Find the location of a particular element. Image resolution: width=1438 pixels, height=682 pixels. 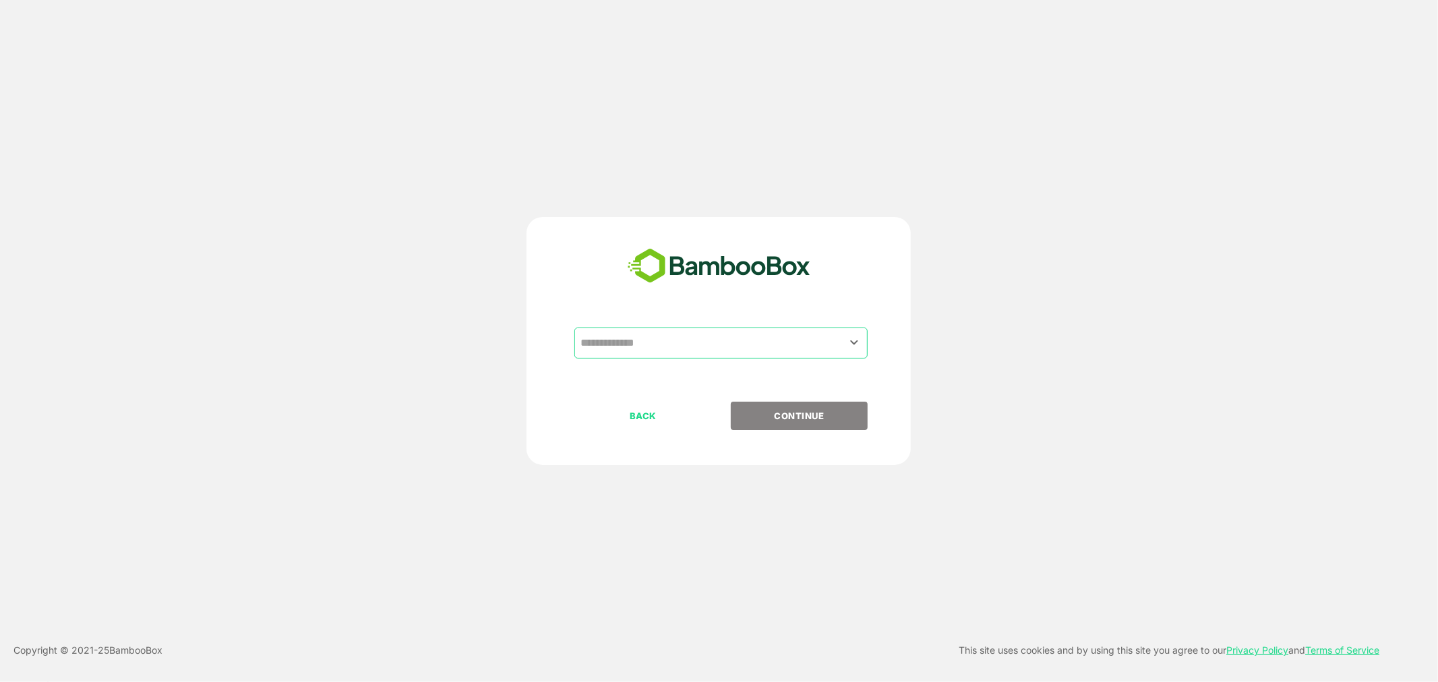

p: BACK is located at coordinates (643, 416).